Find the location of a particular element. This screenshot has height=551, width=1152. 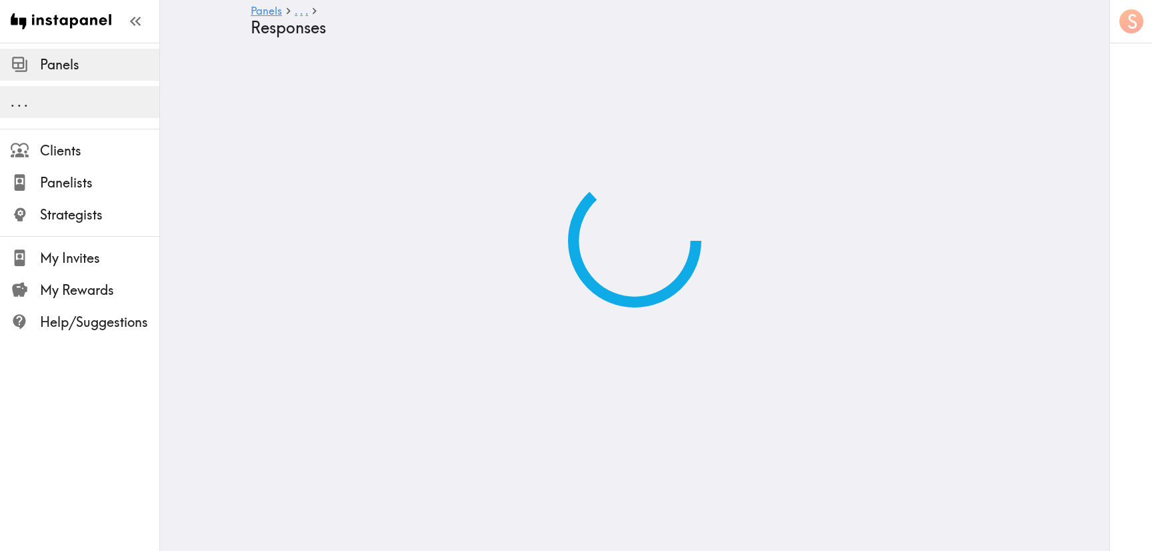

span: Clients is located at coordinates (99, 151).